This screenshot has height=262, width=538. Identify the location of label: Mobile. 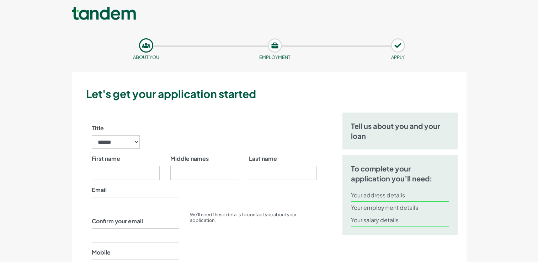
(101, 253).